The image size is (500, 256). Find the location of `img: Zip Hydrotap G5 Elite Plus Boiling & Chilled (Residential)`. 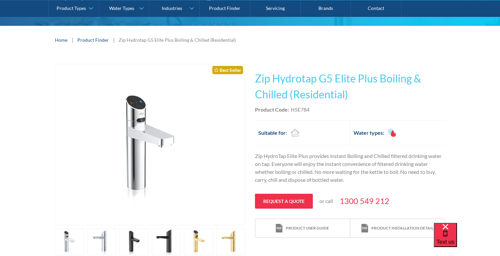

img: Zip Hydrotap G5 Elite Plus Boiling & Chilled (Residential) is located at coordinates (150, 144).